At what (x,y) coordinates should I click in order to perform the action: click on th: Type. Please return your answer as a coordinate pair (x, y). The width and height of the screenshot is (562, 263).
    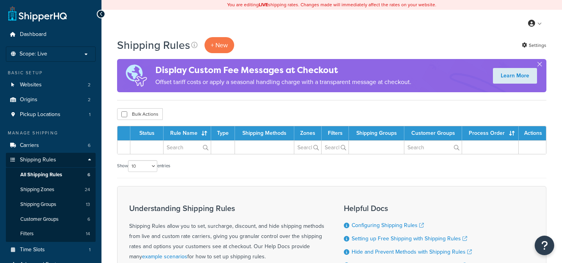
    Looking at the image, I should click on (223, 133).